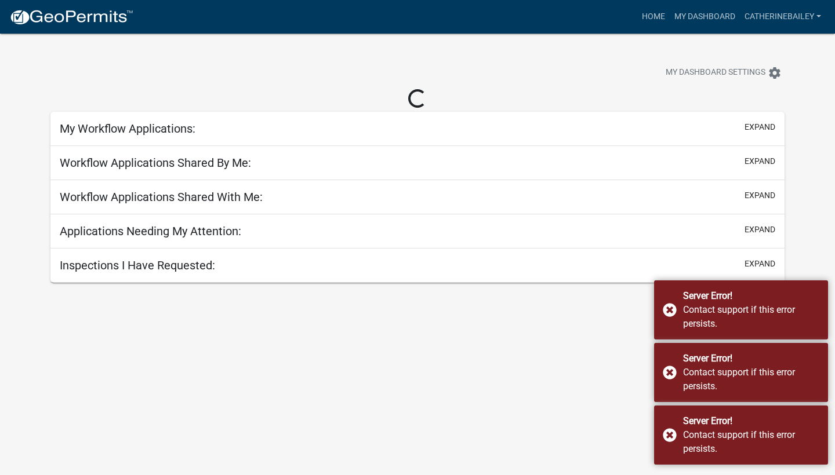 The height and width of the screenshot is (475, 835). What do you see at coordinates (723, 72) in the screenshot?
I see `button: My Dashboard Settingssettings` at bounding box center [723, 72].